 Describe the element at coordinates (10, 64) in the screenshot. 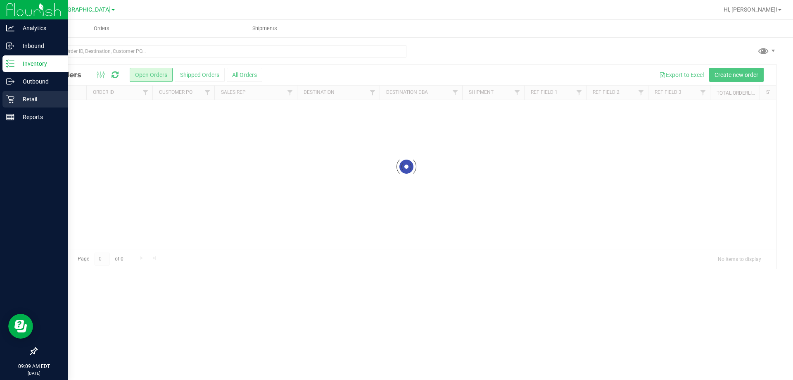

I see `inline-svg: Inventory` at that location.